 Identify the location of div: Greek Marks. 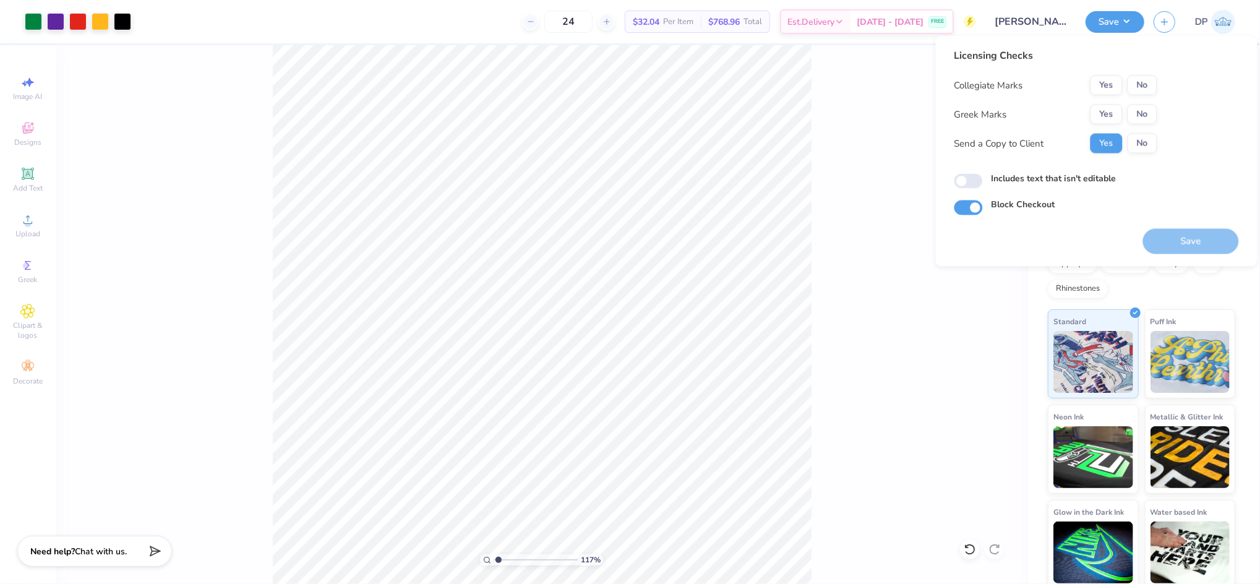
(981, 114).